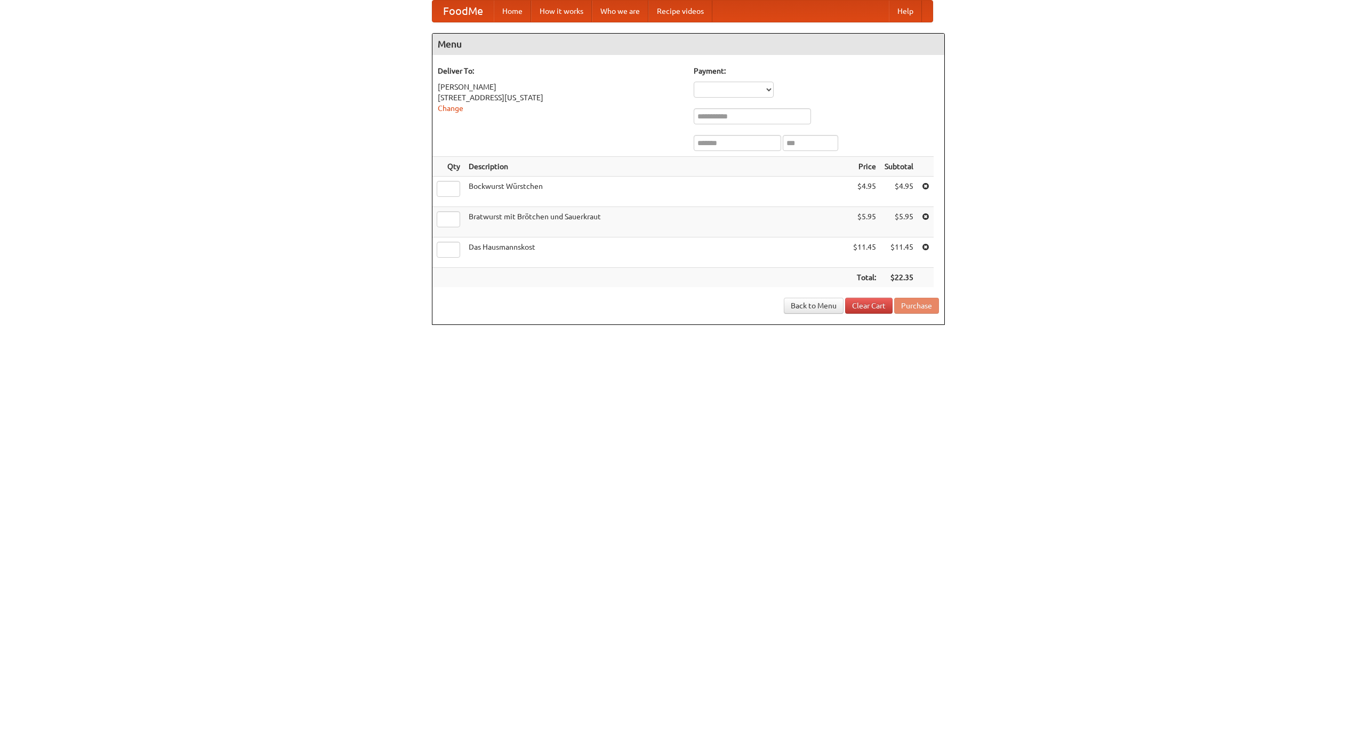 Image resolution: width=1365 pixels, height=755 pixels. I want to click on button: Purchase, so click(917, 306).